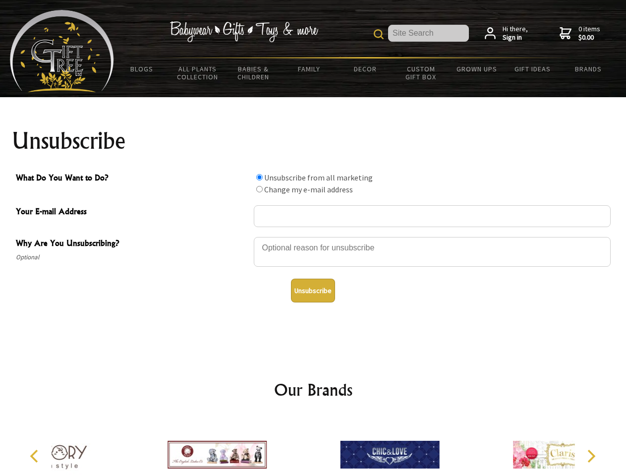 Image resolution: width=626 pixels, height=476 pixels. I want to click on strong: Sign in, so click(515, 38).